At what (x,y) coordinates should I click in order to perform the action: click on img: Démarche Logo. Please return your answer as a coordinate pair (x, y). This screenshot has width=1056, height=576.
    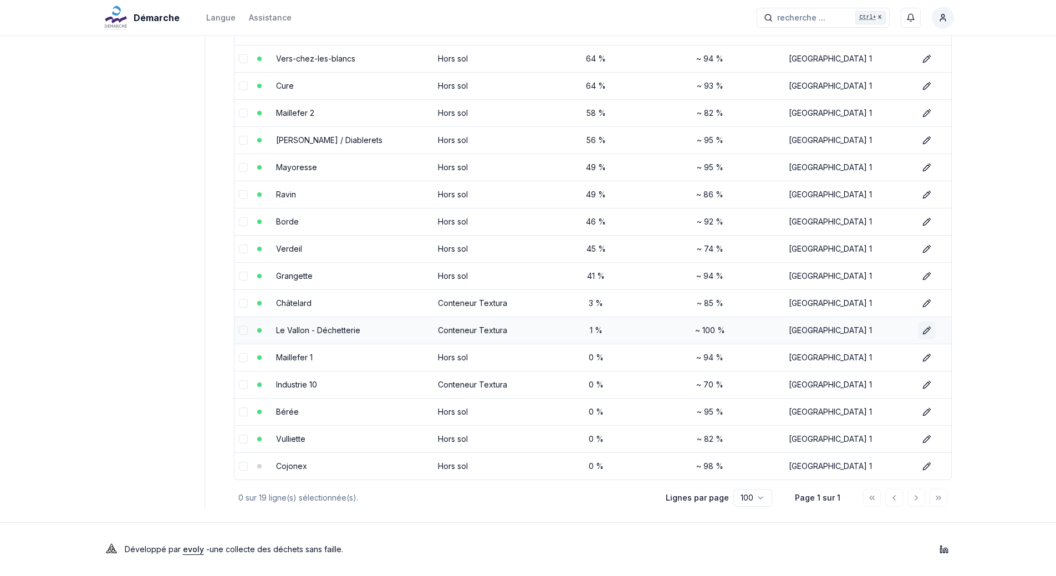
    Looking at the image, I should click on (116, 18).